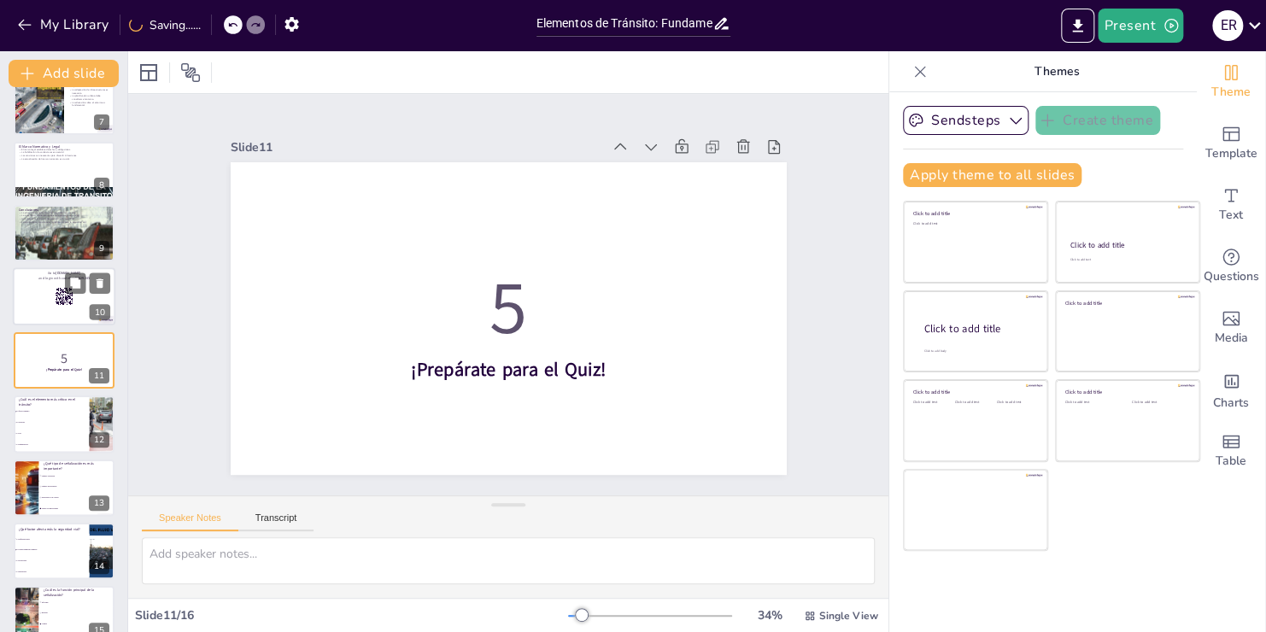  I want to click on div: Layout, so click(149, 73).